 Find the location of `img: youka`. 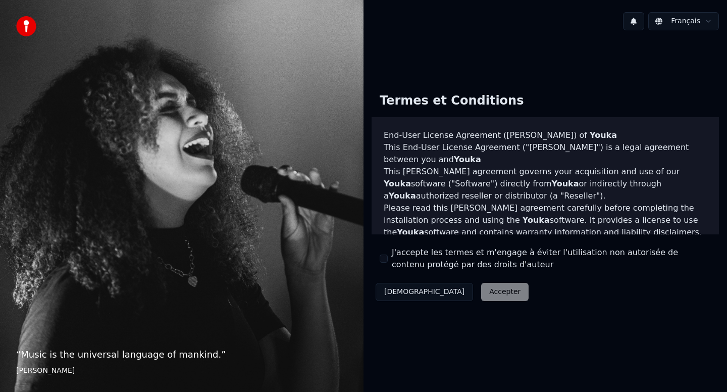

img: youka is located at coordinates (26, 26).